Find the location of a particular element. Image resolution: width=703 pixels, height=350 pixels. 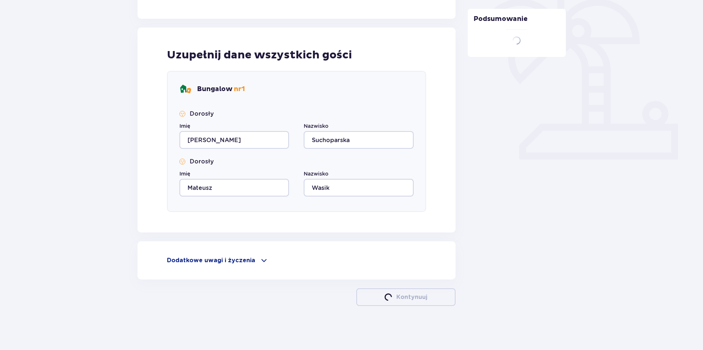

p: Bungalow is located at coordinates (221, 89).